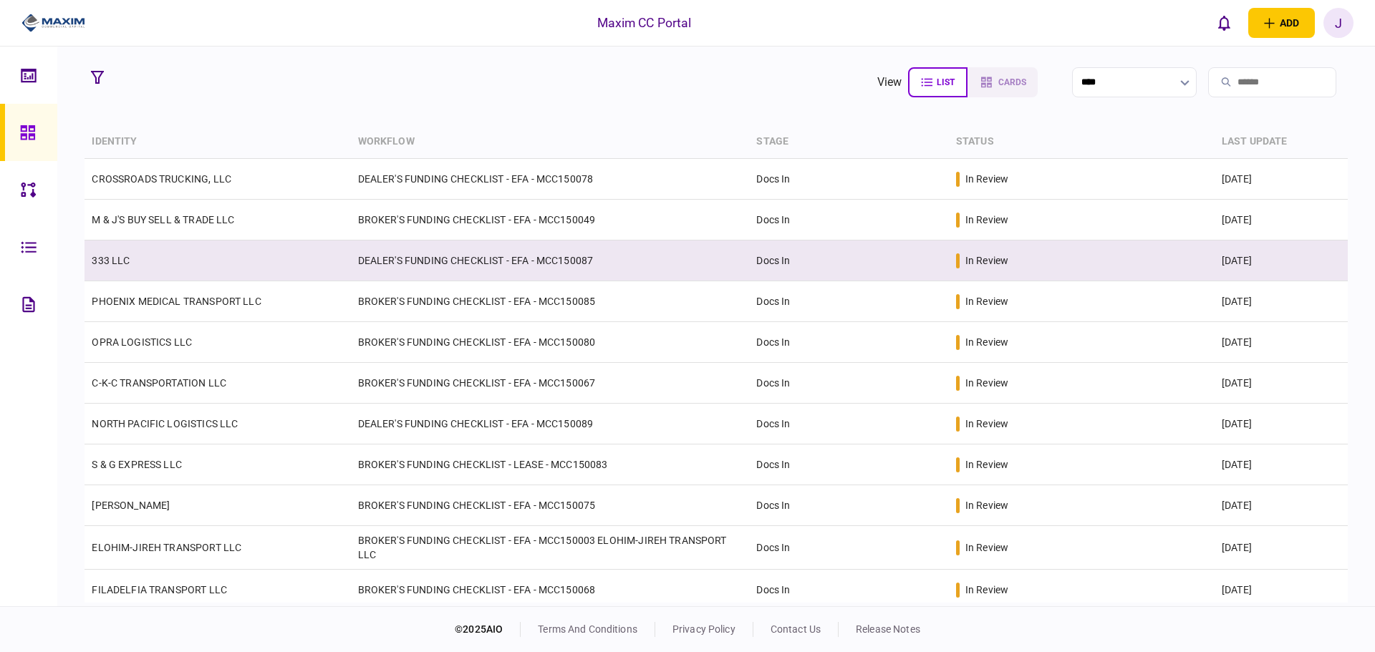 Image resolution: width=1375 pixels, height=652 pixels. Describe the element at coordinates (550, 179) in the screenshot. I see `td: DEALER'S FUNDING CHECKLIST - EFA - MCC150078` at that location.